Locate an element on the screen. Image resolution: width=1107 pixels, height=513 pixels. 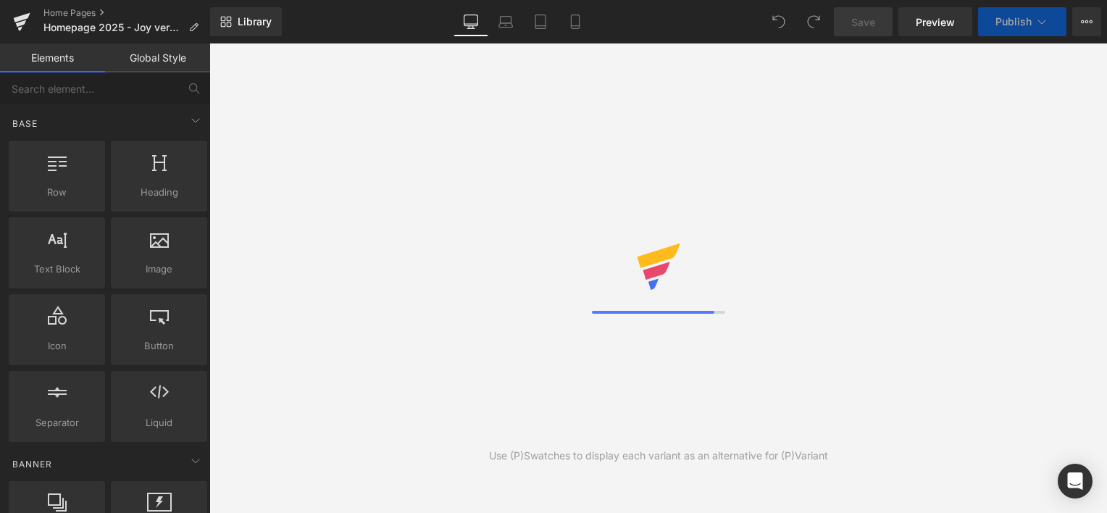
span: Homepage 2025 - Joy version is located at coordinates (113, 28).